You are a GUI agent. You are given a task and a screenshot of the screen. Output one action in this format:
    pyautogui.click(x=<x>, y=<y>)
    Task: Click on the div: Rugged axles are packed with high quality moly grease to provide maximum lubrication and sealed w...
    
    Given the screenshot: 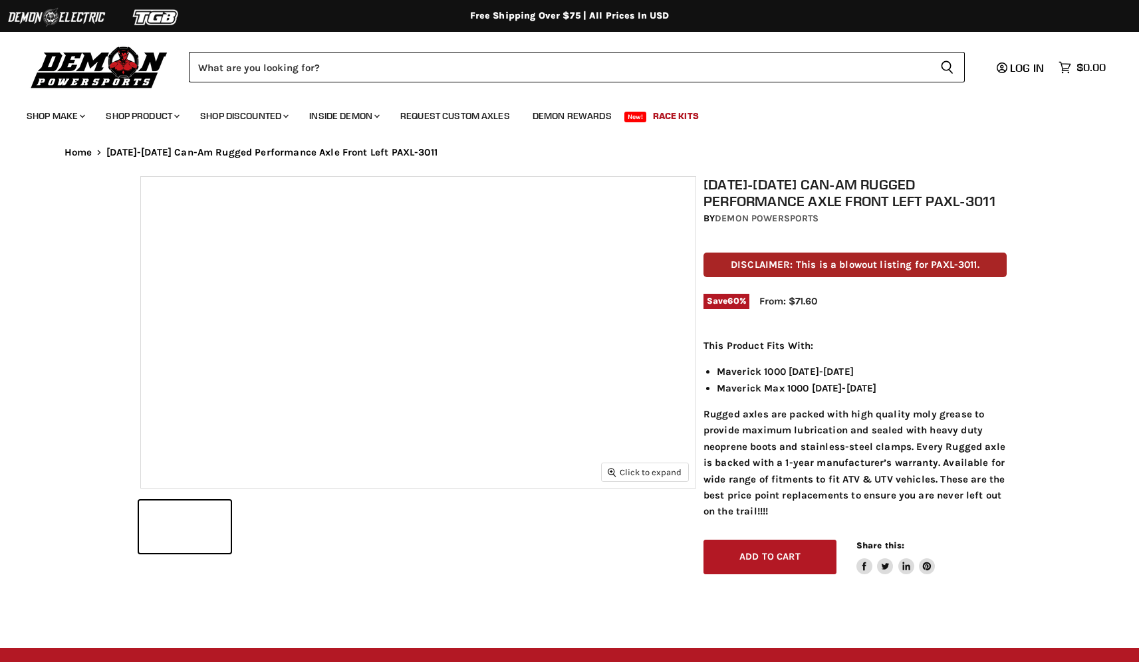 What is the action you would take?
    pyautogui.click(x=855, y=429)
    